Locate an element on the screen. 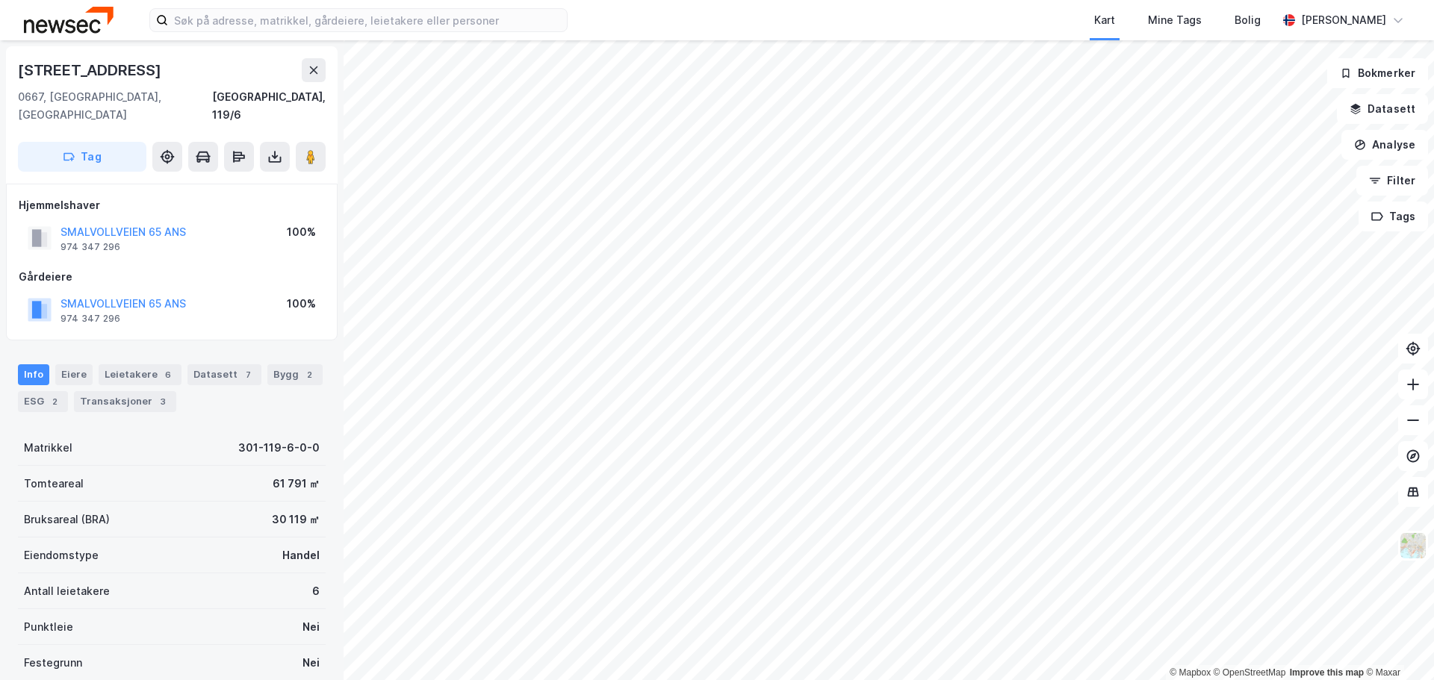  button: Analyse is located at coordinates (1384, 145).